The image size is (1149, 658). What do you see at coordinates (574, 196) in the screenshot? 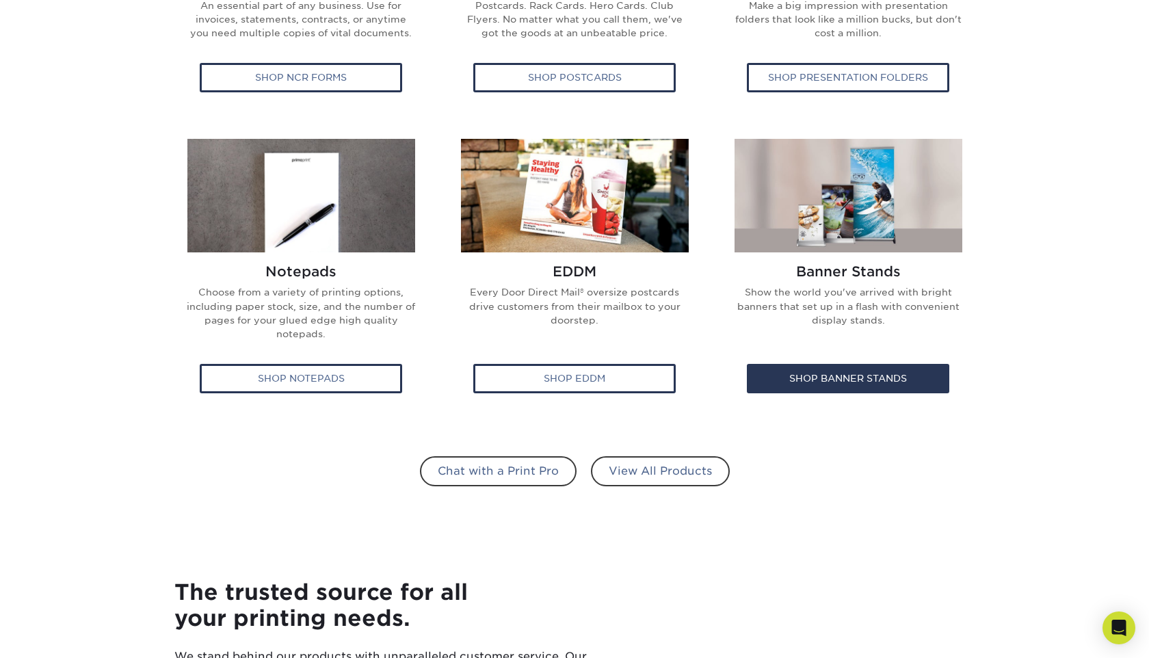
I see `img: EDDM` at bounding box center [574, 196].